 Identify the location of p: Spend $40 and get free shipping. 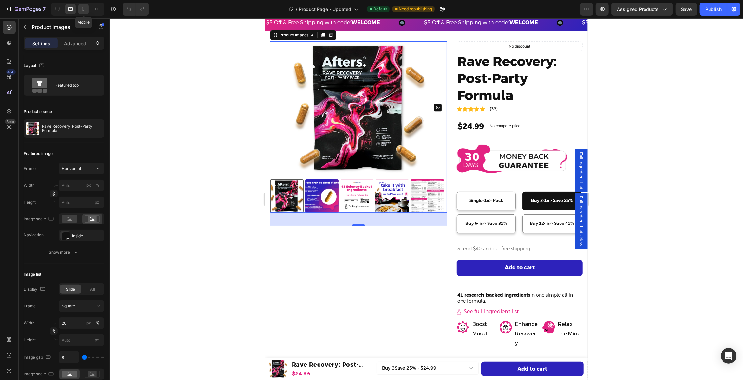
(255, 230).